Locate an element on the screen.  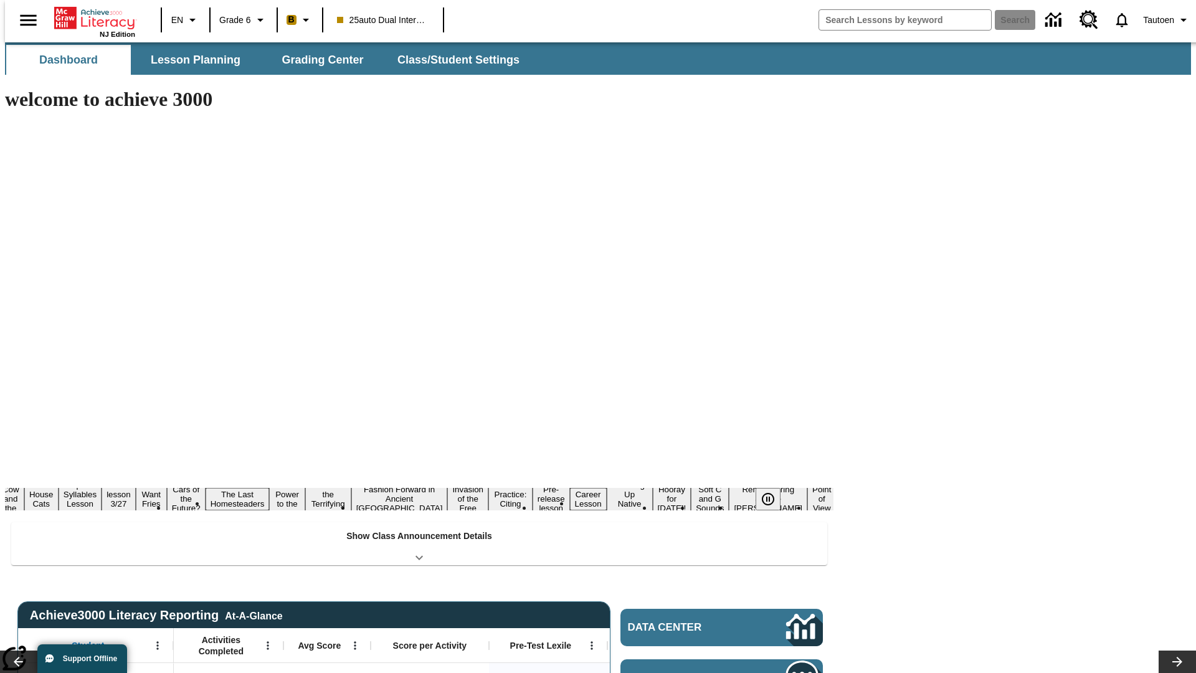
div: Home is located at coordinates (95, 21).